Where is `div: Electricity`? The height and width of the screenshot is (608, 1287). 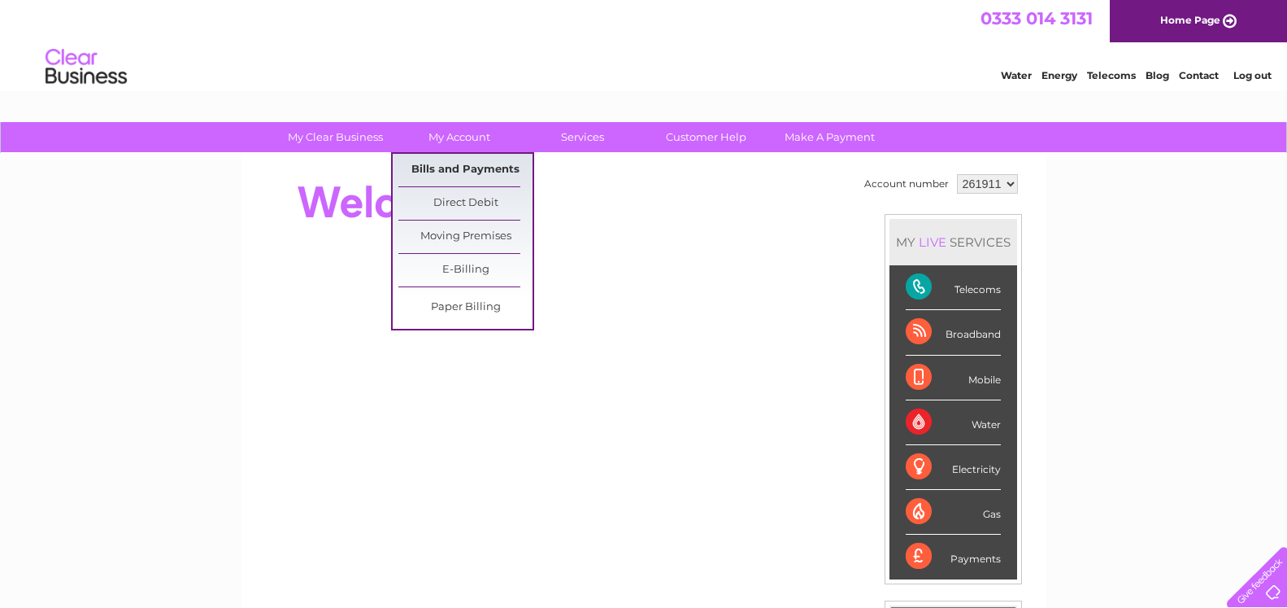
div: Electricity is located at coordinates (953, 467).